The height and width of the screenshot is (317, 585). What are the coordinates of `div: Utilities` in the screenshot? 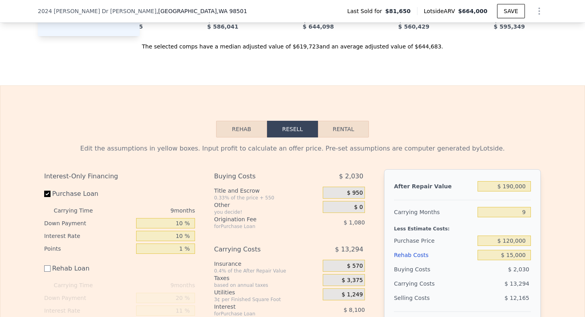 It's located at (266, 293).